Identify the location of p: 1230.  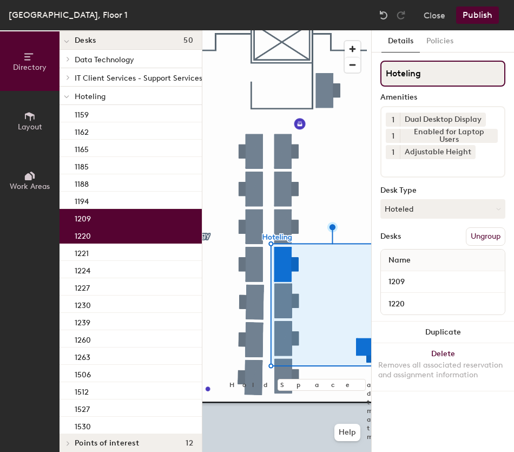
(83, 304).